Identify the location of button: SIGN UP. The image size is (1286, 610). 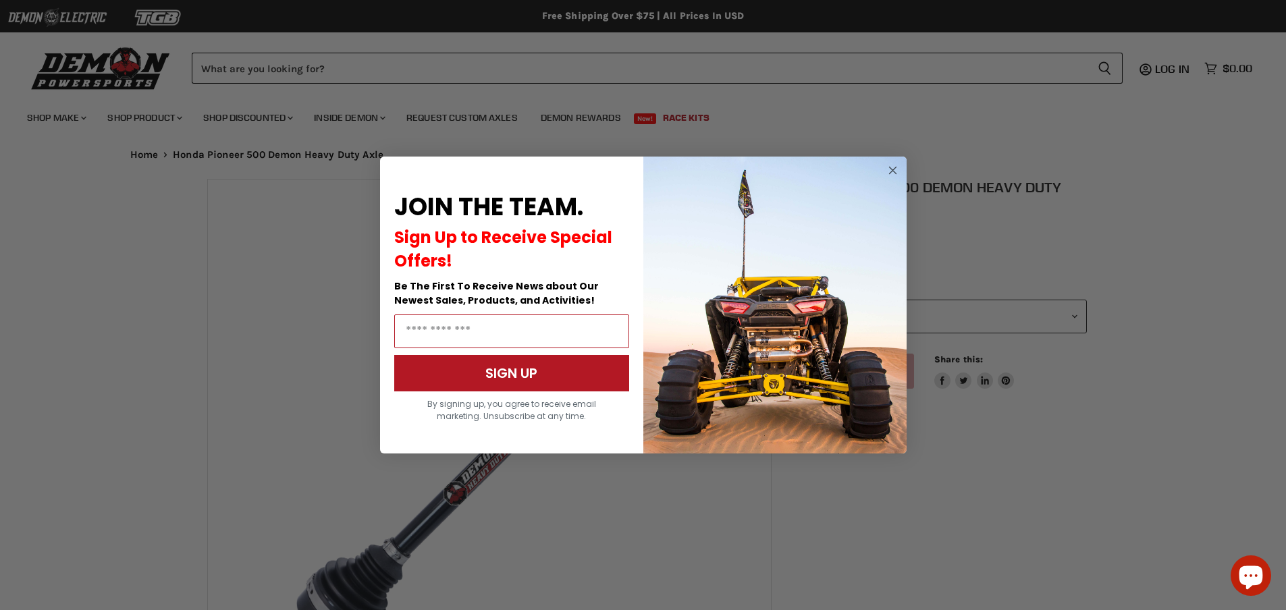
(512, 373).